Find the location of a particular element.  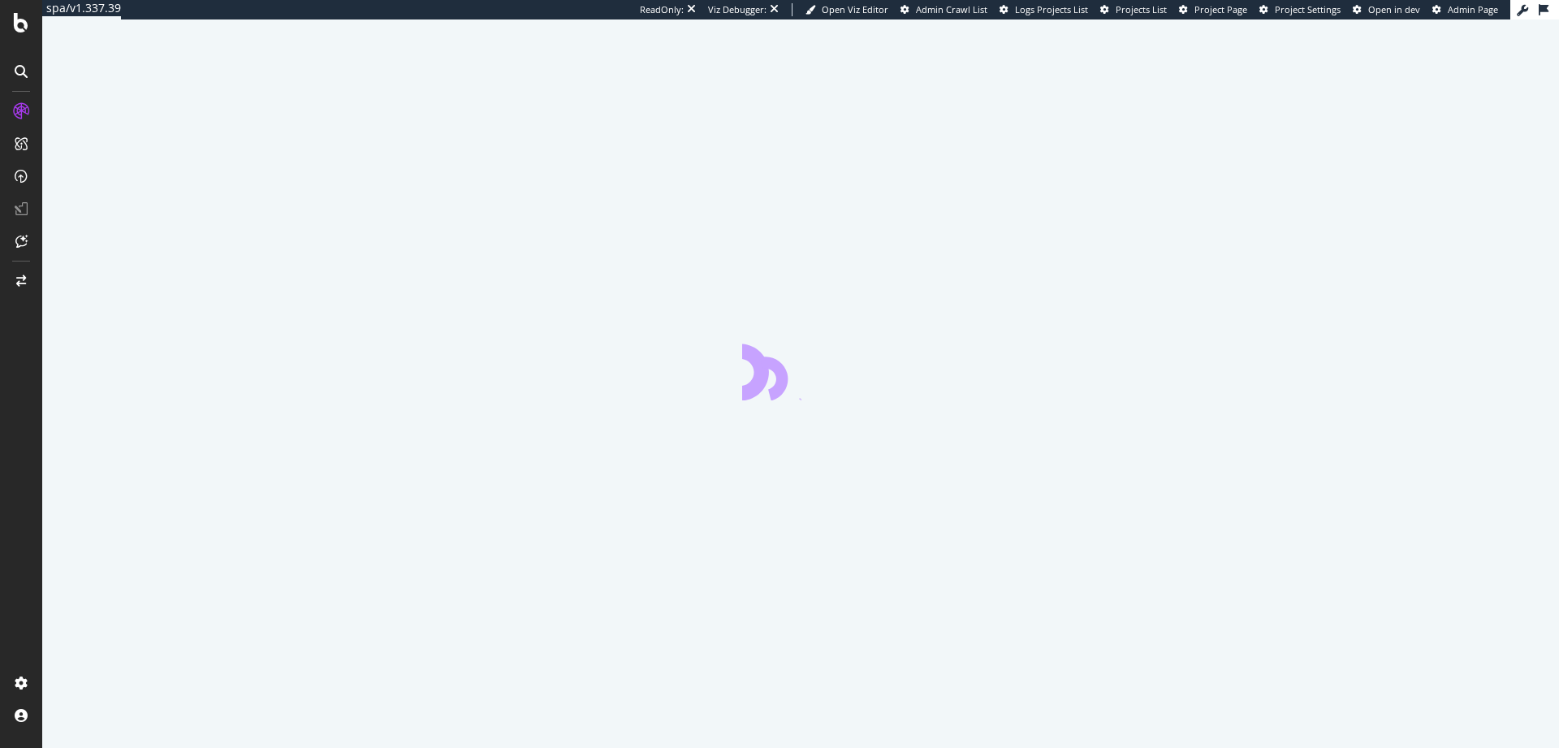

span: Projects List is located at coordinates (1141, 9).